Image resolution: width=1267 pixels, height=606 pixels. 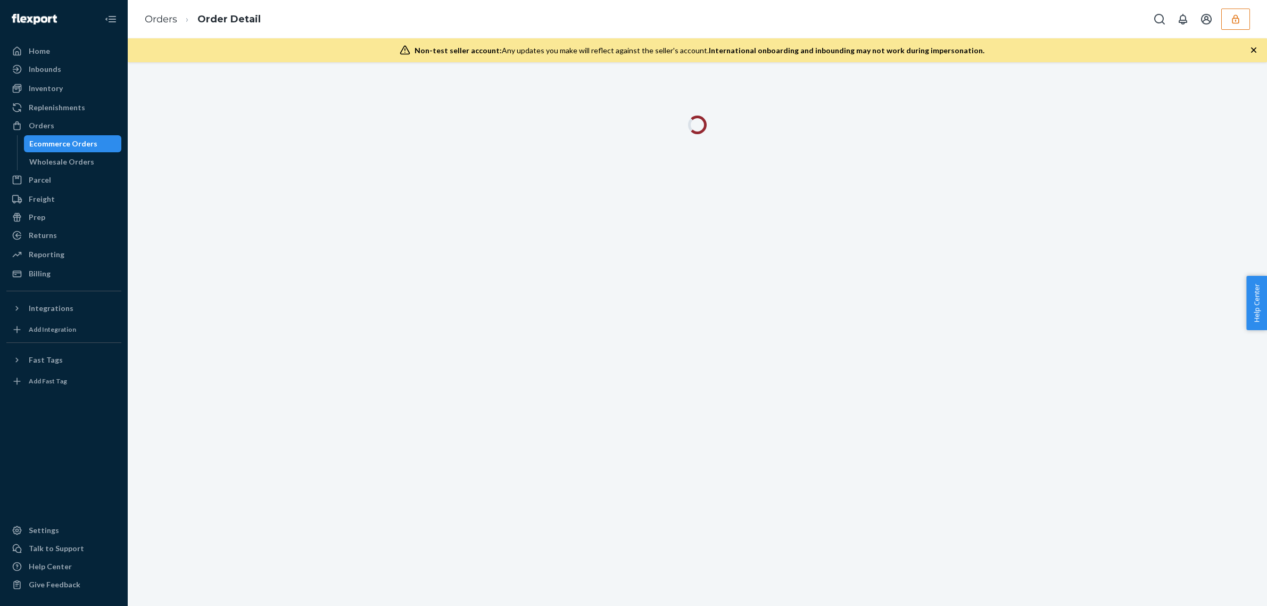 What do you see at coordinates (64, 308) in the screenshot?
I see `button: Integrations` at bounding box center [64, 308].